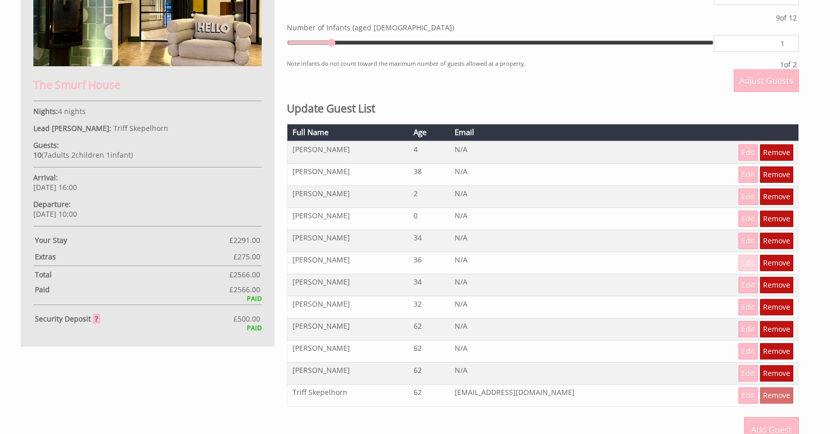 Image resolution: width=840 pixels, height=434 pixels. I want to click on button: Adjust Guests, so click(766, 81).